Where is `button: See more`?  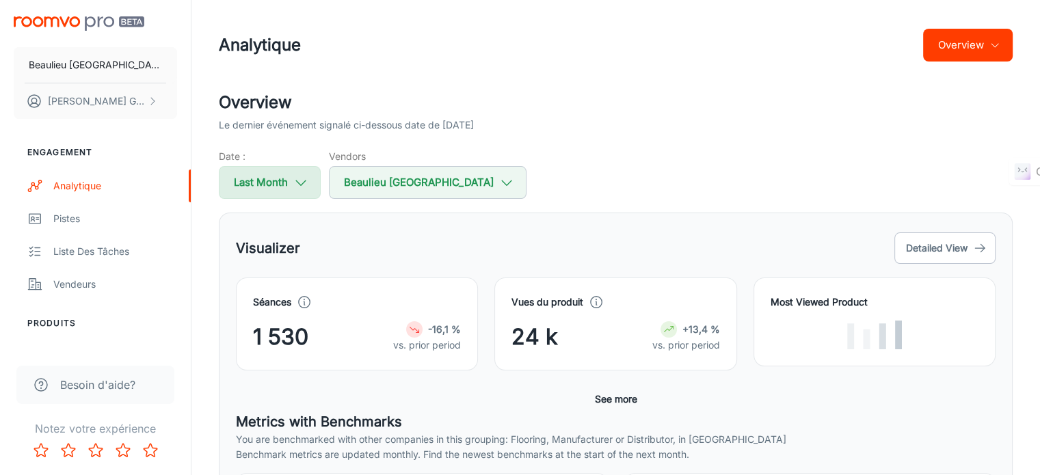
button: See more is located at coordinates (616, 399).